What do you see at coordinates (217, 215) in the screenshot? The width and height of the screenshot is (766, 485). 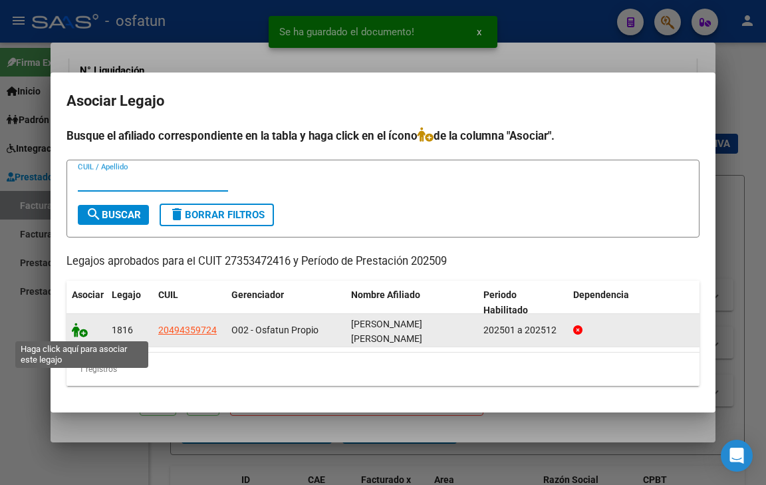 I see `span: Borrar Filtros` at bounding box center [217, 215].